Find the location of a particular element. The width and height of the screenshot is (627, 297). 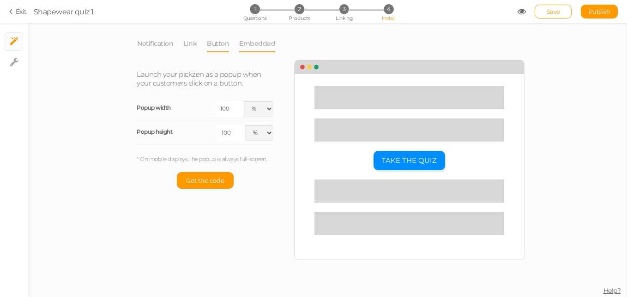

span: Launch your pickzen as a popup when your customers click on a button. is located at coordinates (199, 79).